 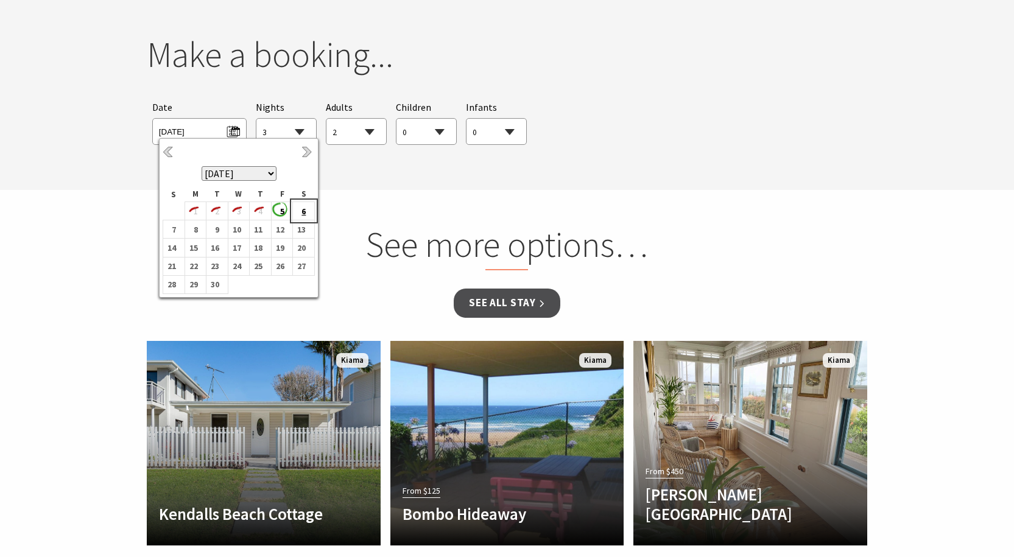 What do you see at coordinates (214, 211) in the screenshot?
I see `i: 2` at bounding box center [214, 211].